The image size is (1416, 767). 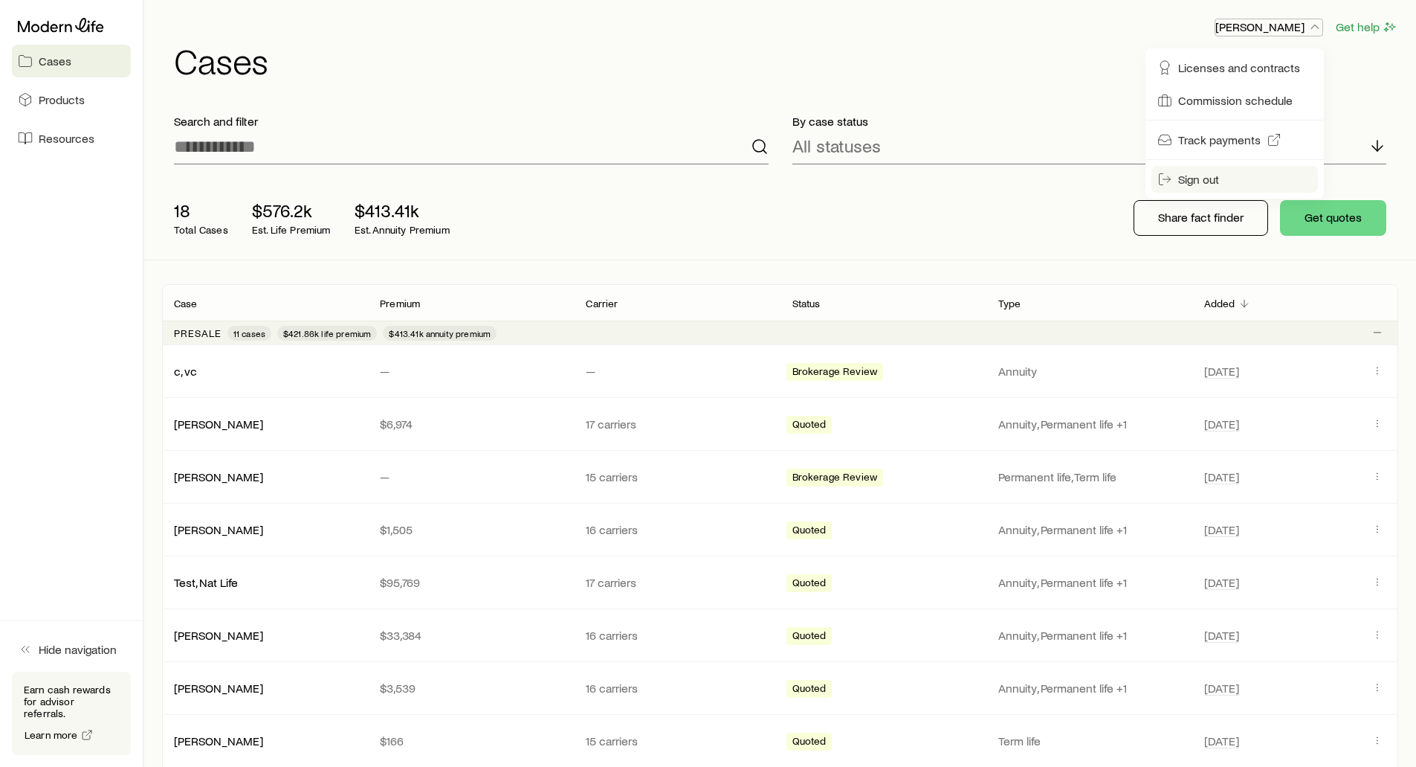 I want to click on p: $413.41k, so click(x=402, y=210).